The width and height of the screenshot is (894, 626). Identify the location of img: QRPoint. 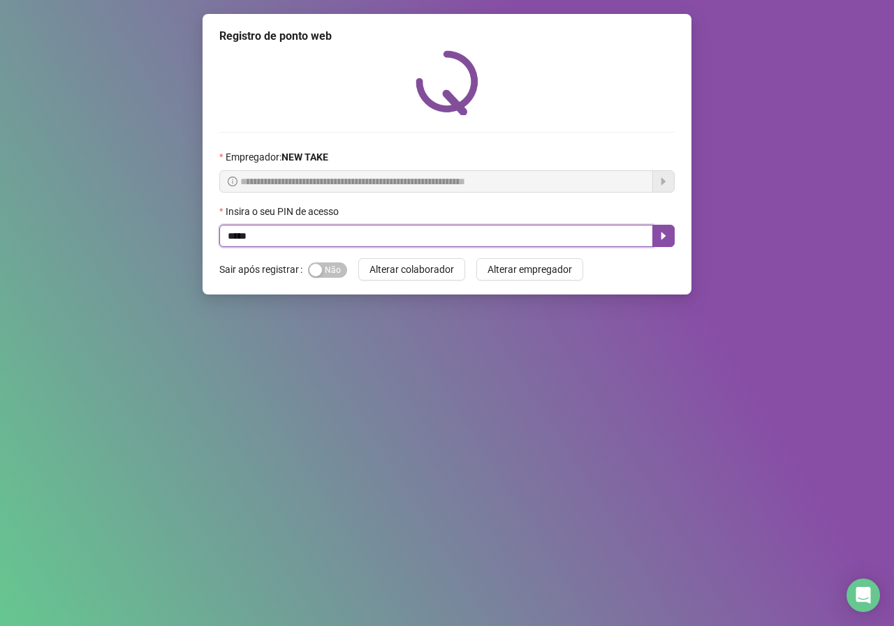
(447, 82).